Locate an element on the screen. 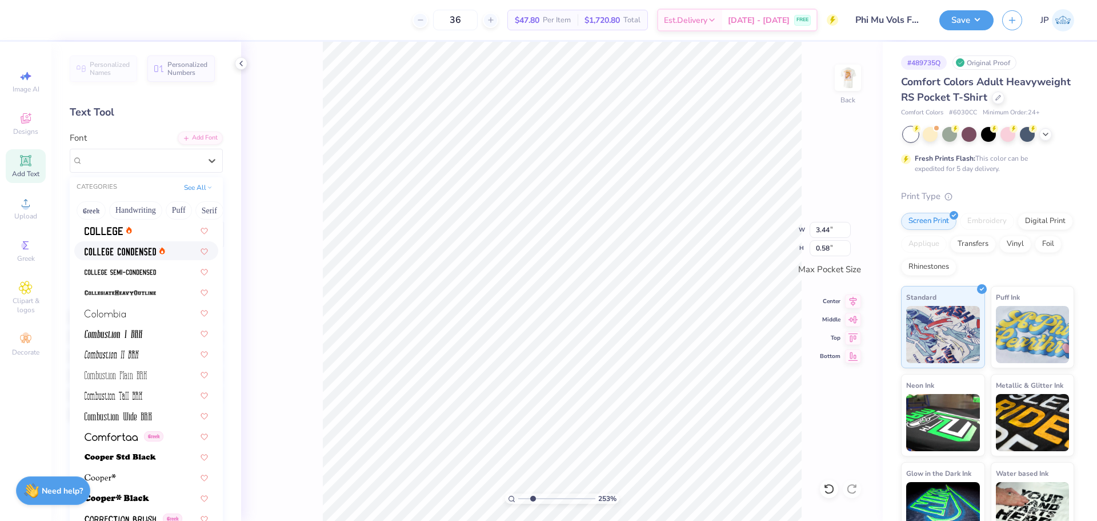 Image resolution: width=1097 pixels, height=521 pixels. img: Combustion Tall BRK is located at coordinates (113, 395).